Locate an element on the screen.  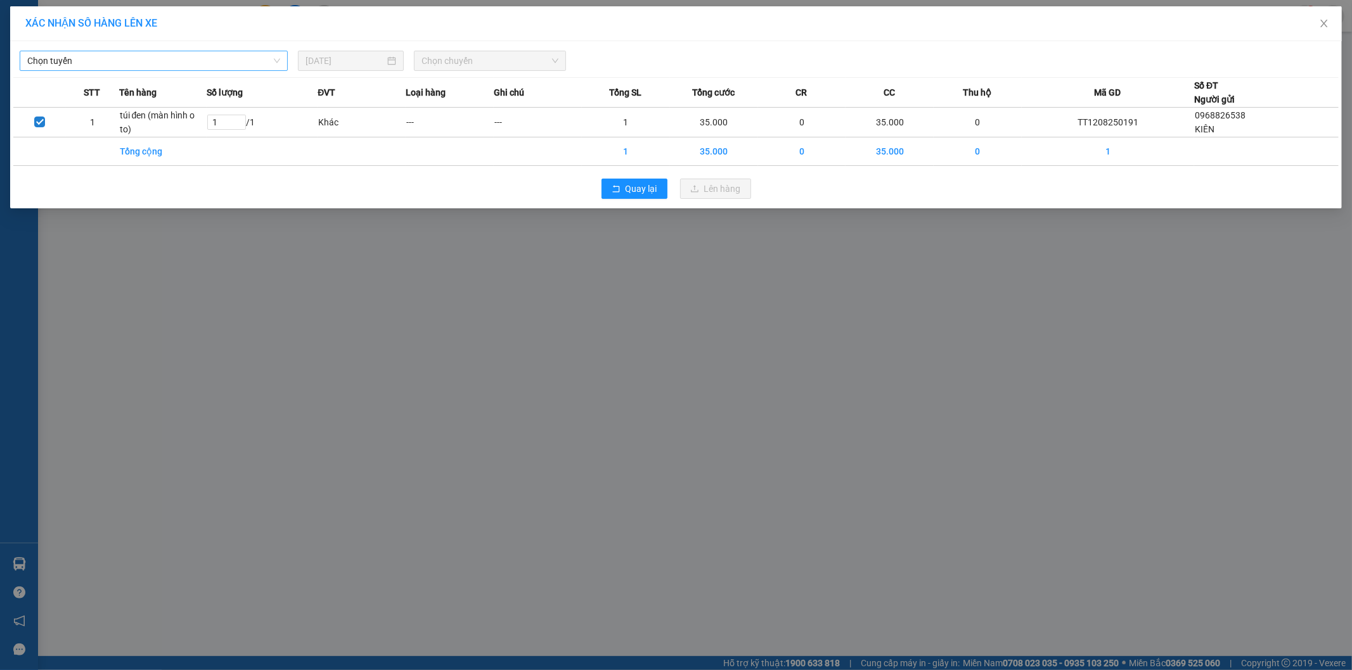
span: STT is located at coordinates (92, 93).